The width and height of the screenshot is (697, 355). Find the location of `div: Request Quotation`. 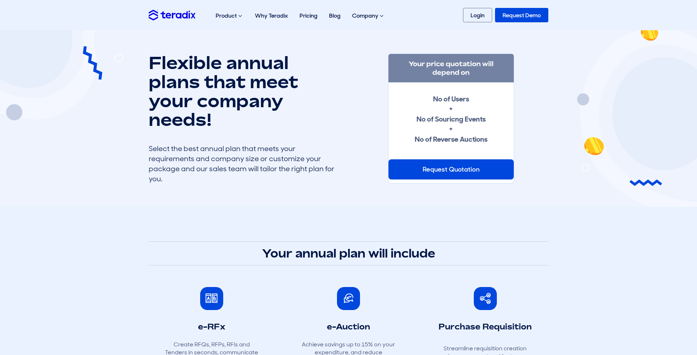

div: Request Quotation is located at coordinates (451, 170).